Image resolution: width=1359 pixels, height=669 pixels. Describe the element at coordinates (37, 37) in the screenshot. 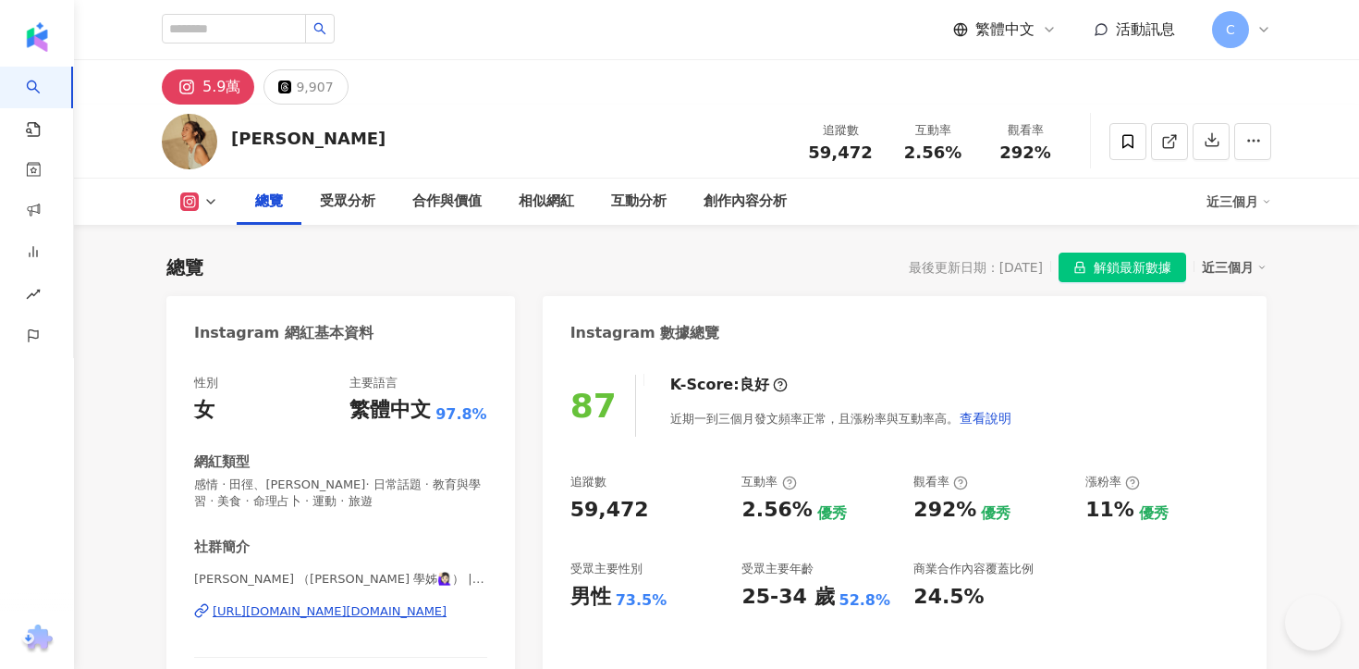

I see `img: logo icon` at that location.